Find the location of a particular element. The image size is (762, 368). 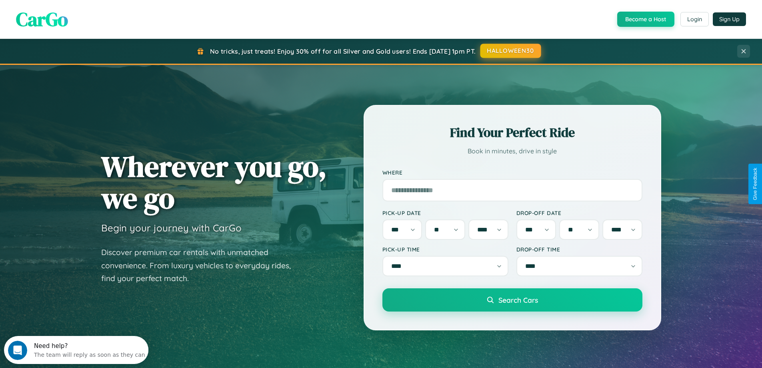

h3: Begin your journey with CarGo is located at coordinates (171, 228).